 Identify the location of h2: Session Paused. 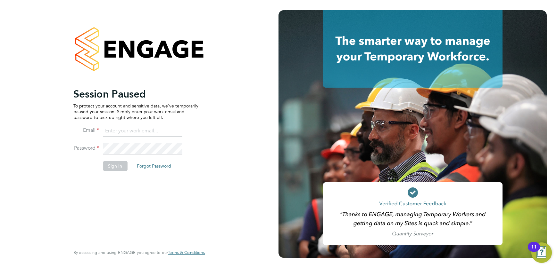
(136, 94).